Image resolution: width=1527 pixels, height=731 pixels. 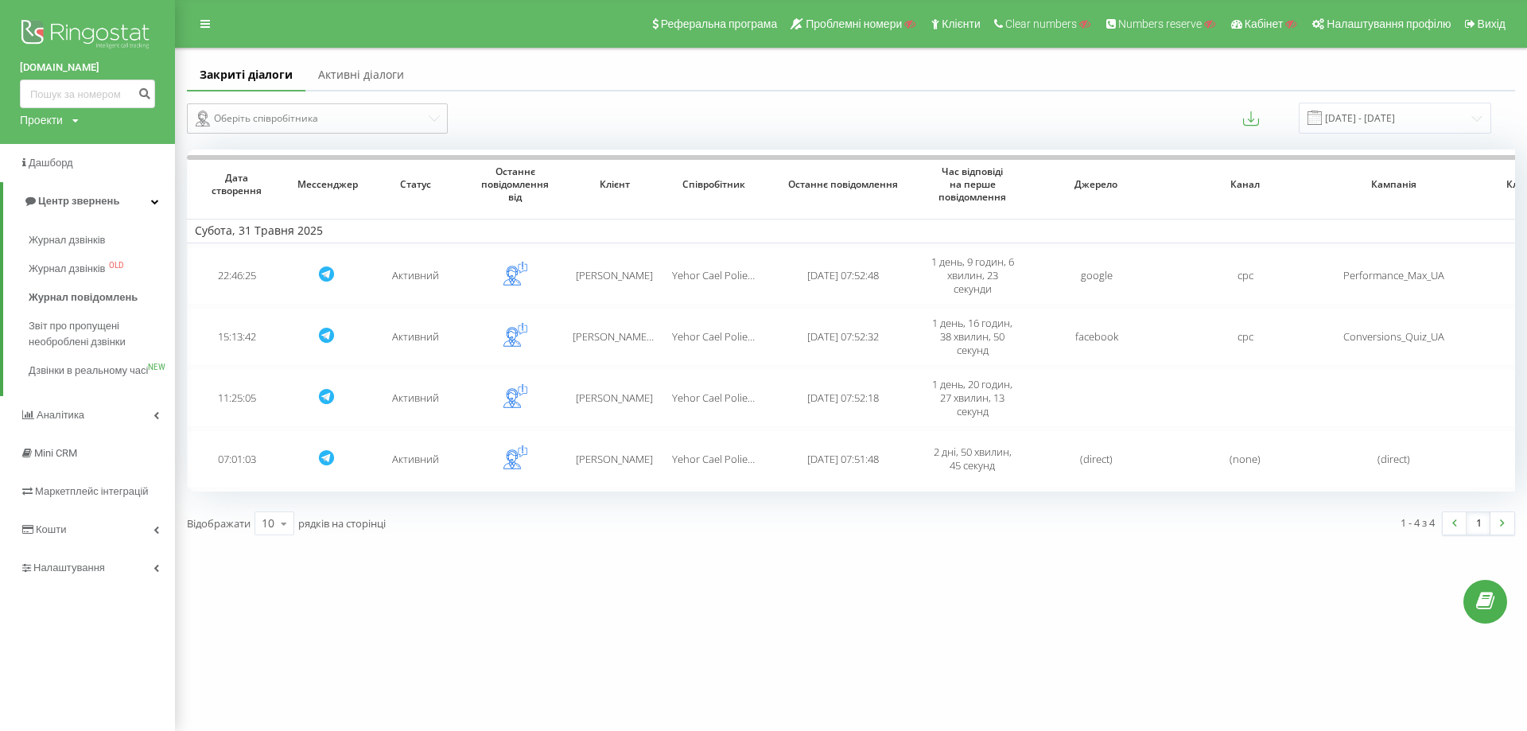 What do you see at coordinates (514, 184) in the screenshot?
I see `span: Останнє повідомлення від` at bounding box center [514, 184].